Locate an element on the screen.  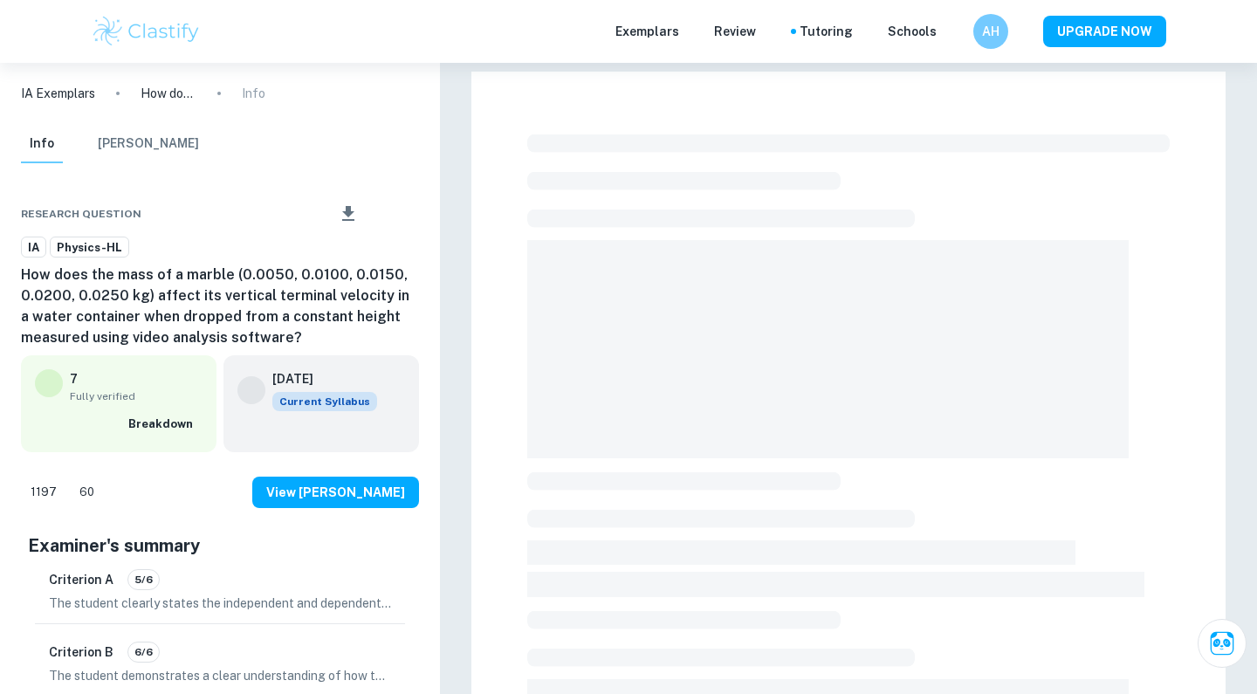
span: Physics-HL is located at coordinates (89, 248).